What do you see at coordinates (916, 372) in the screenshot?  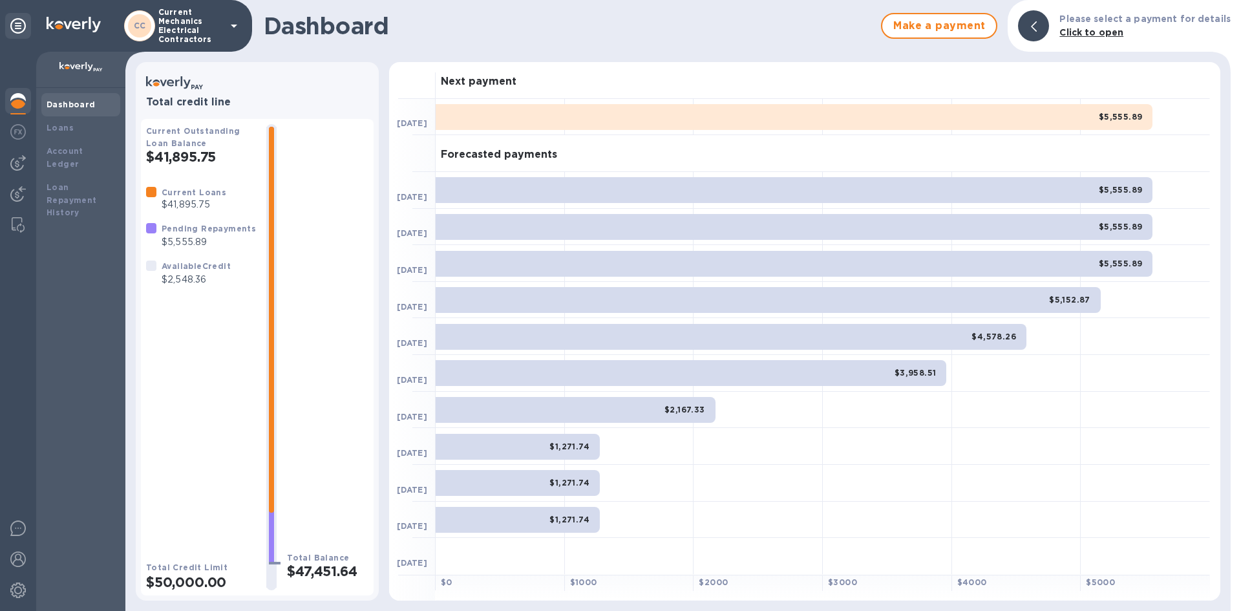 I see `b: $3,958.51` at bounding box center [916, 372].